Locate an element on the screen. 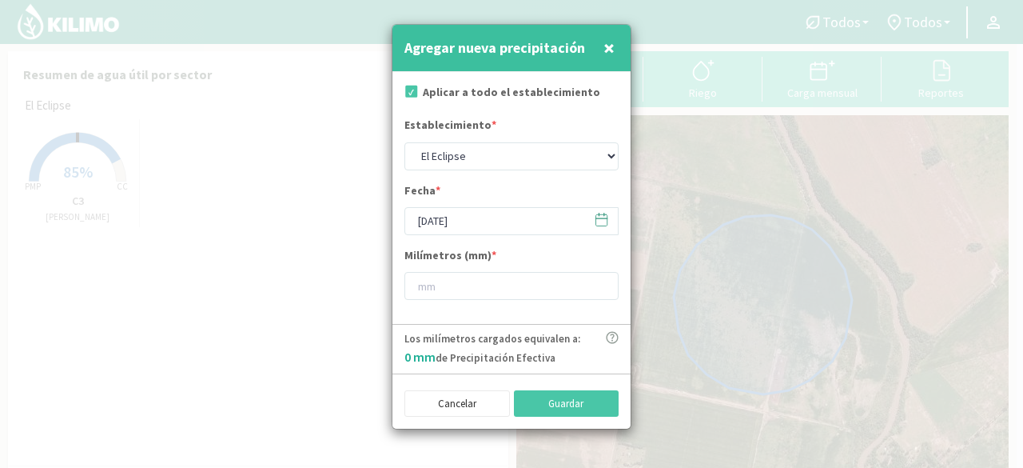 This screenshot has height=468, width=1023. h4: Agregar nueva precipitación is located at coordinates (495, 48).